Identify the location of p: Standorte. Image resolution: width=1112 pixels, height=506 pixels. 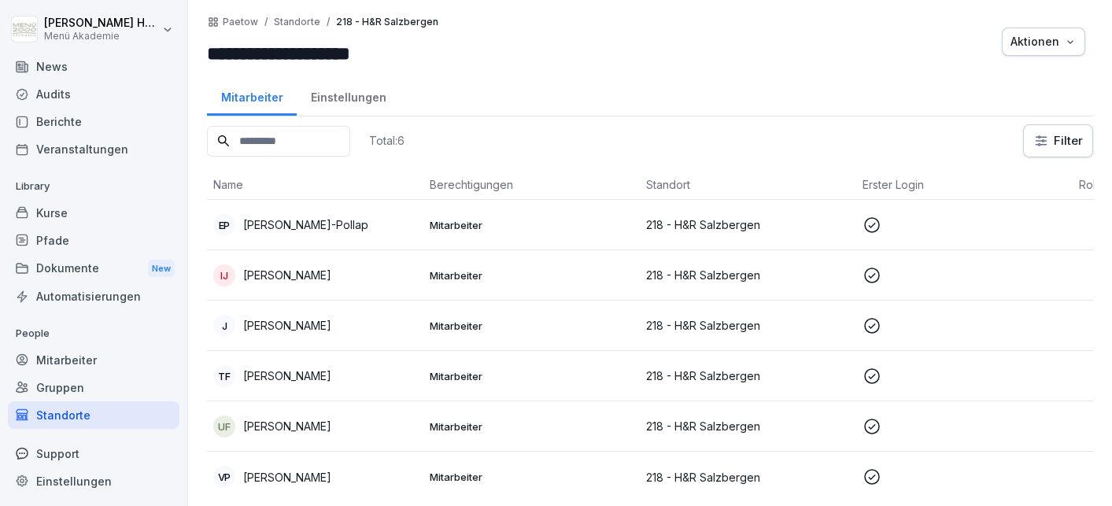
(297, 22).